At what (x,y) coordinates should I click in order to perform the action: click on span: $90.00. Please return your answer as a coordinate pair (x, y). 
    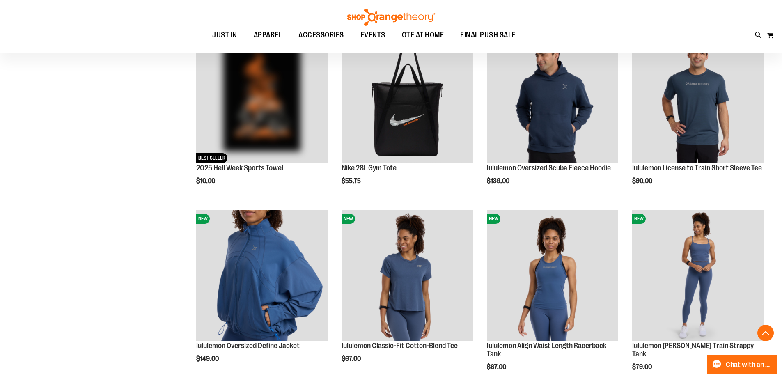
    Looking at the image, I should click on (643, 181).